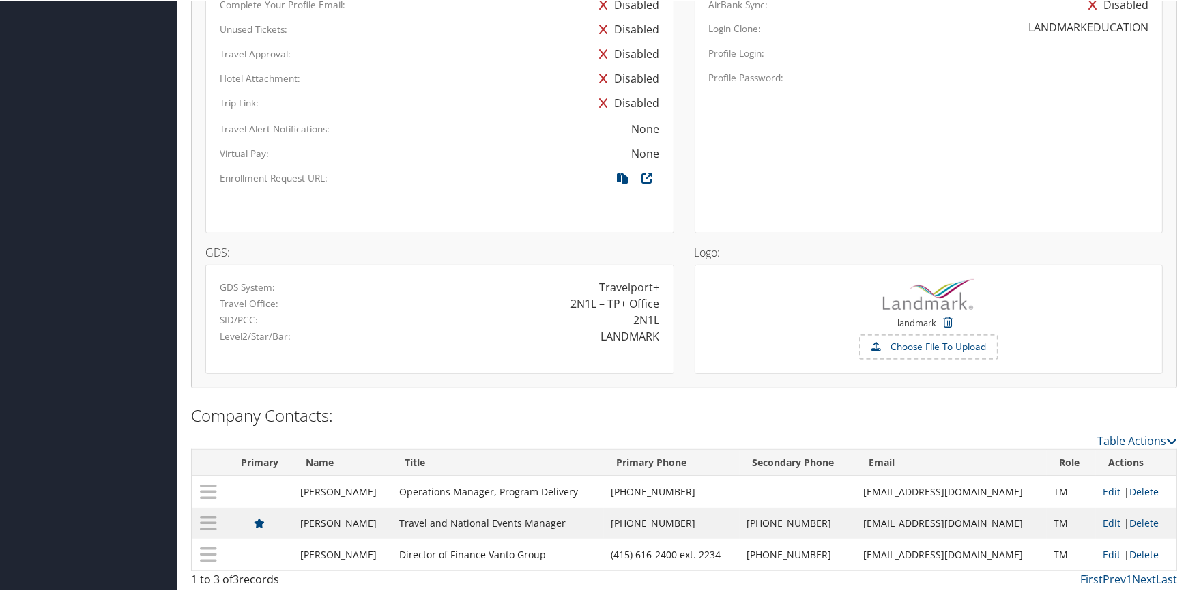  Describe the element at coordinates (1088, 26) in the screenshot. I see `div: LANDMARKEDUCATION` at that location.